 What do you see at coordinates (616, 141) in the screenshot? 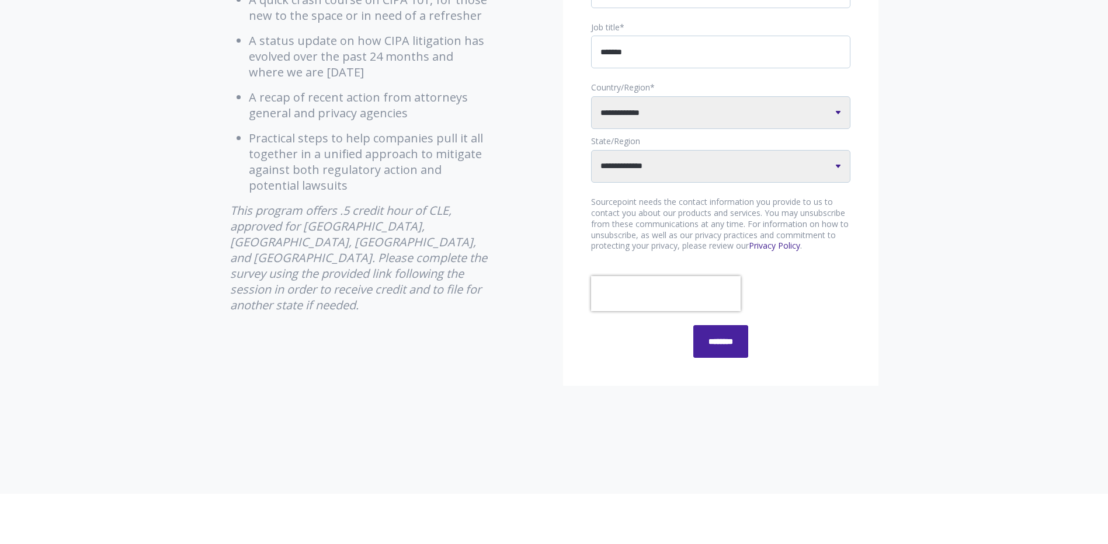
I see `span: State/Region` at bounding box center [616, 141].